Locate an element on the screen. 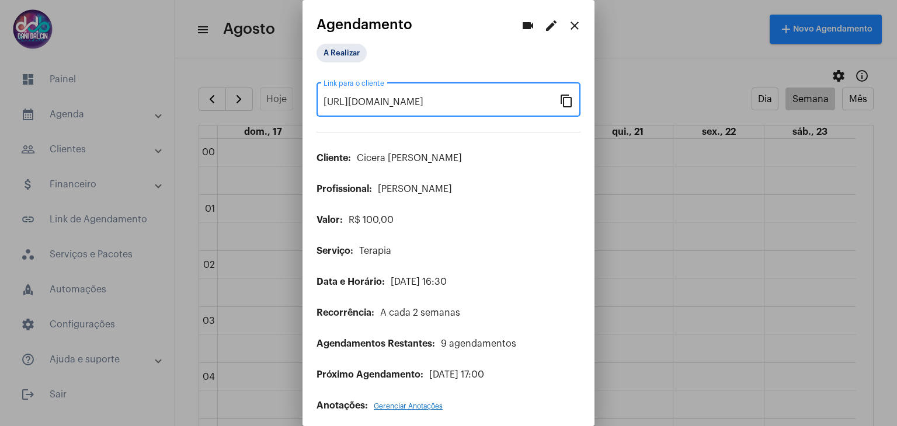 The width and height of the screenshot is (897, 426). mat-chip: A Realizar is located at coordinates (342, 53).